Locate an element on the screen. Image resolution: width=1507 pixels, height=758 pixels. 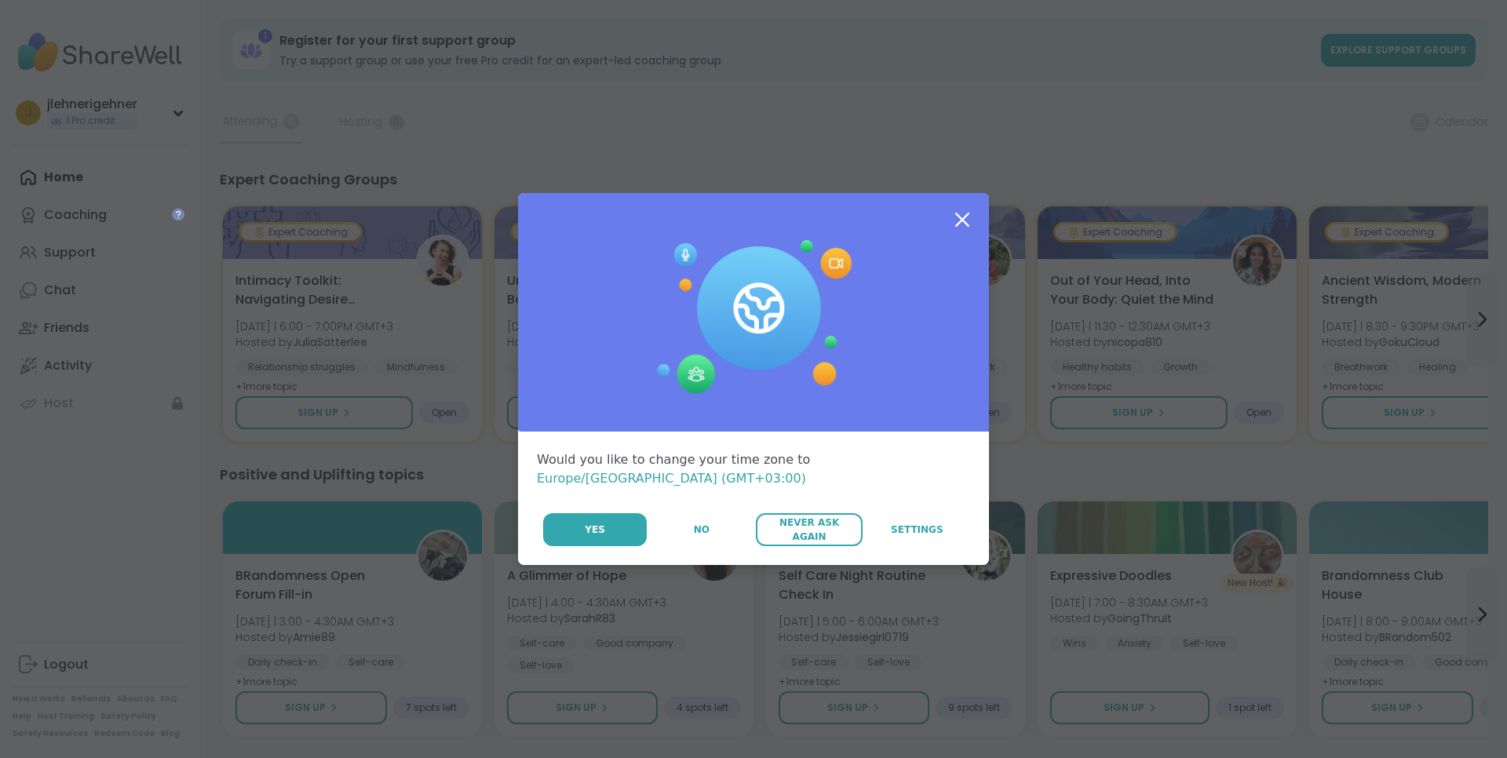
button: Yes is located at coordinates (595, 530).